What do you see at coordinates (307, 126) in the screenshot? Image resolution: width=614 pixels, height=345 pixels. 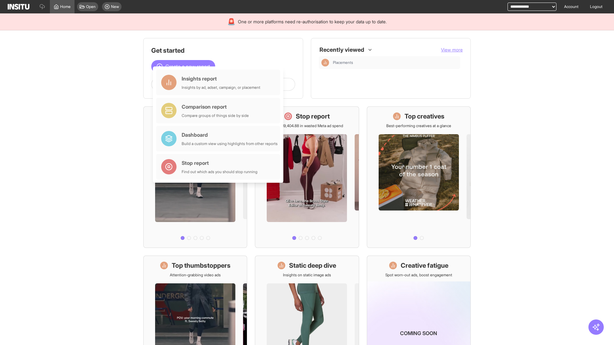 I see `p: Save £19,404.88 in wasted Meta ad spend` at bounding box center [307, 126].